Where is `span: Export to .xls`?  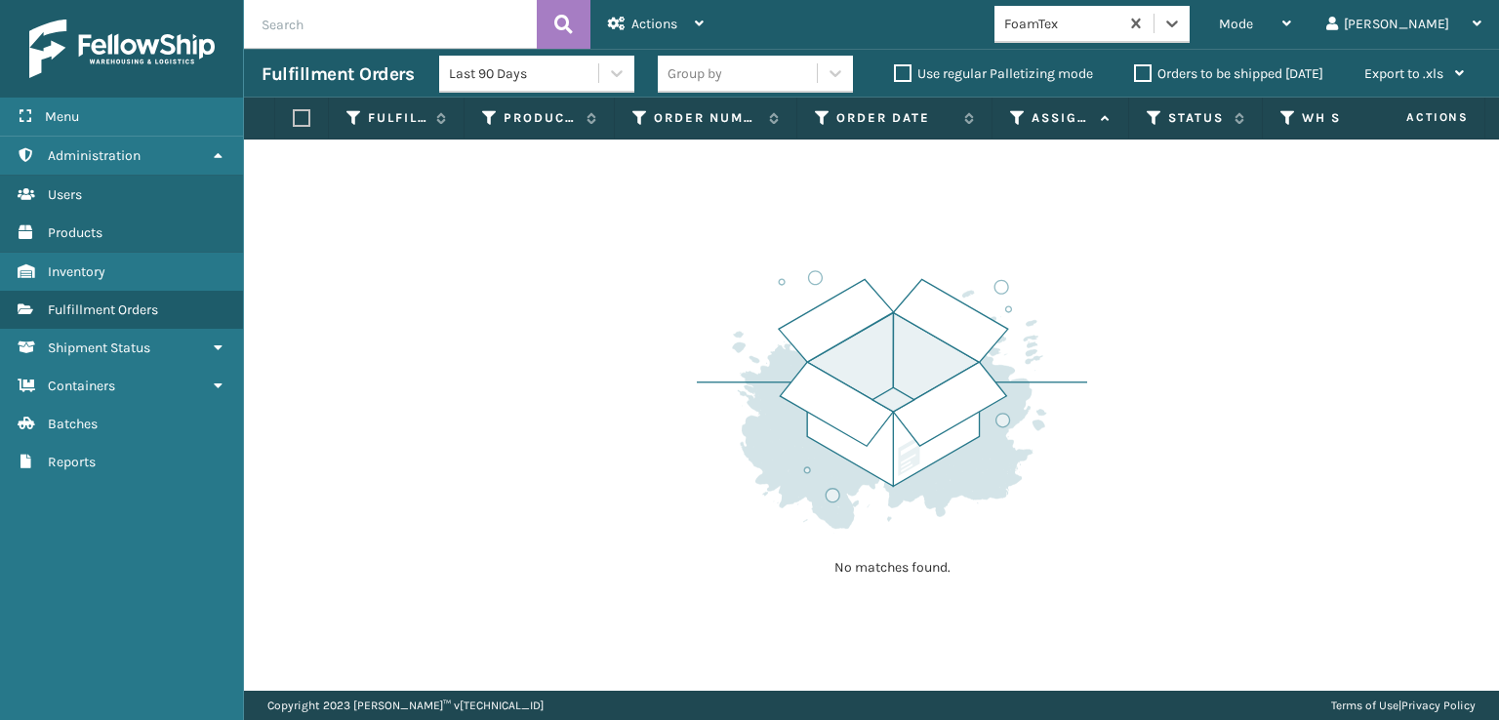 span: Export to .xls is located at coordinates (1404, 73).